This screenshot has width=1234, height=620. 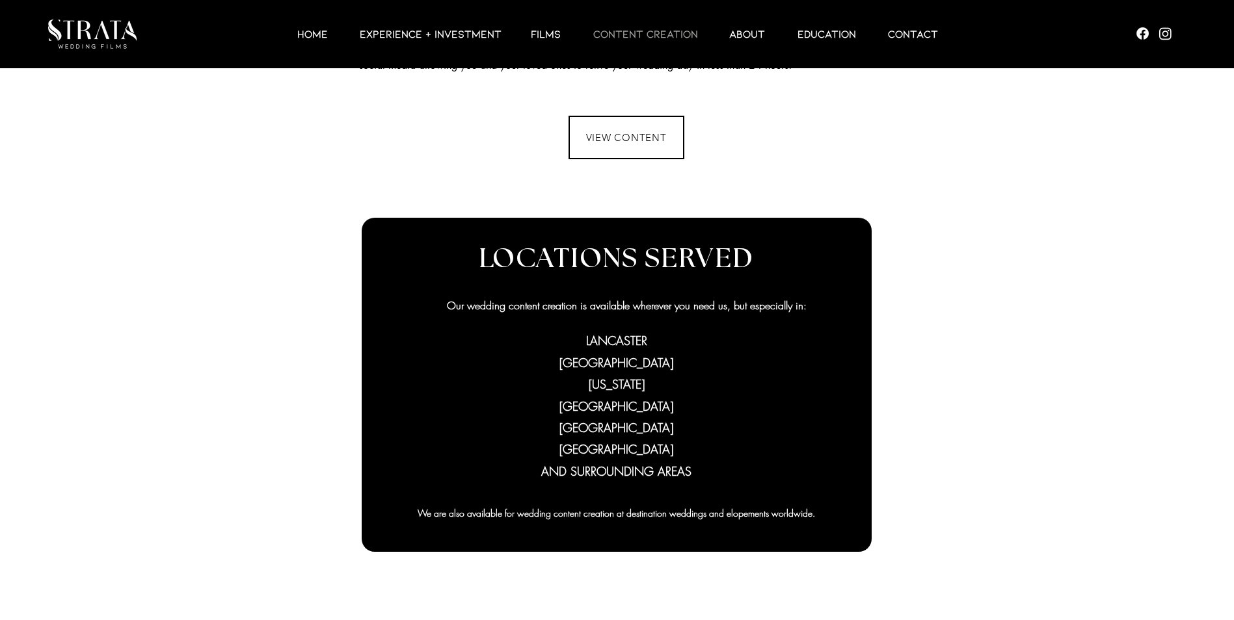 I want to click on span: We are also available for wedding content creation at destination weddings and elopements worldwide., so click(x=616, y=513).